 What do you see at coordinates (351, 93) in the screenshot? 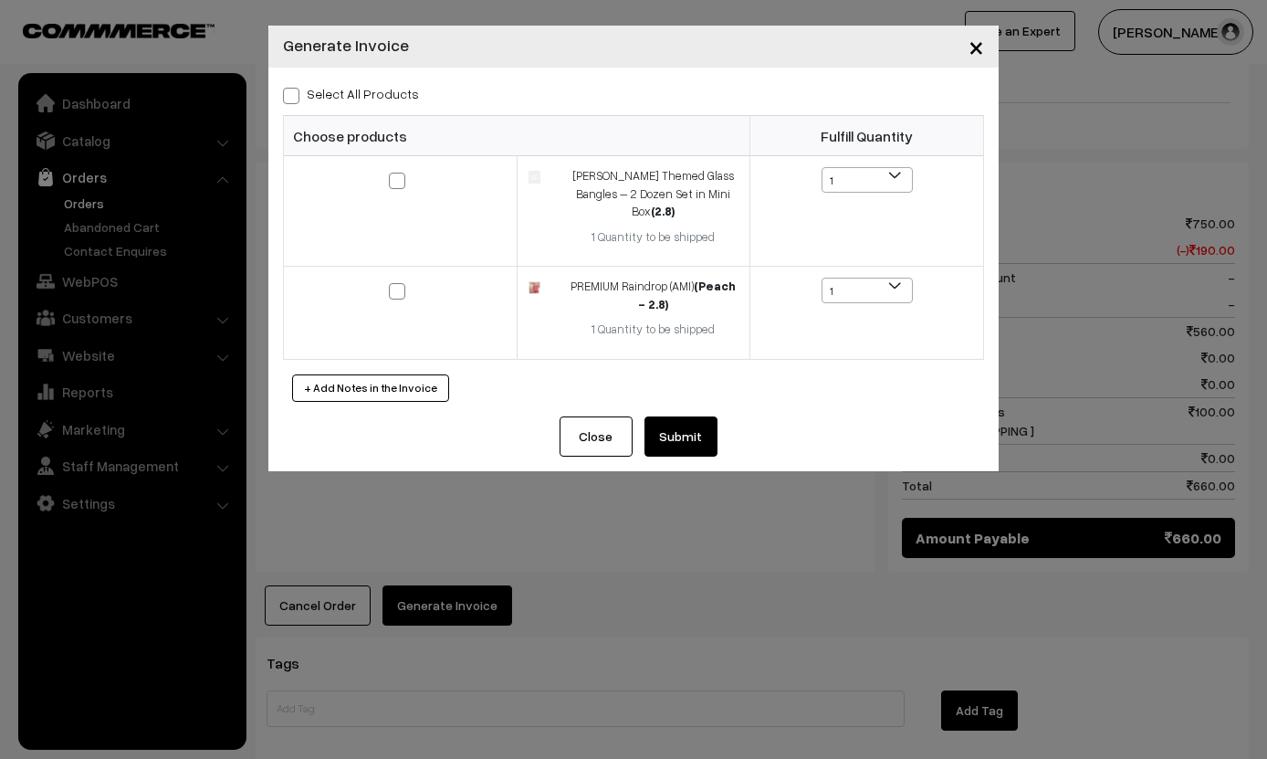
I see `label: Select all Products` at bounding box center [351, 93].